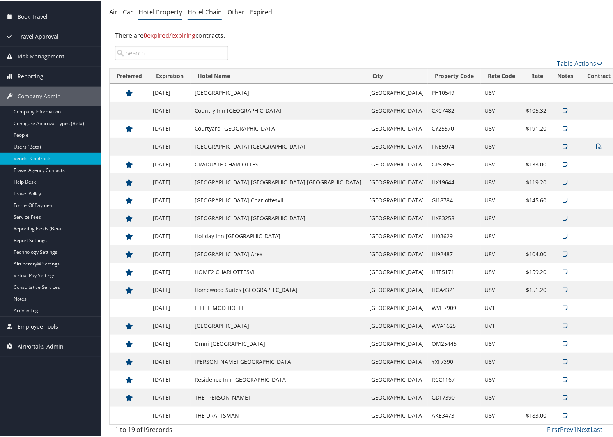 The width and height of the screenshot is (613, 437). Describe the element at coordinates (536, 271) in the screenshot. I see `td: $159.20` at that location.